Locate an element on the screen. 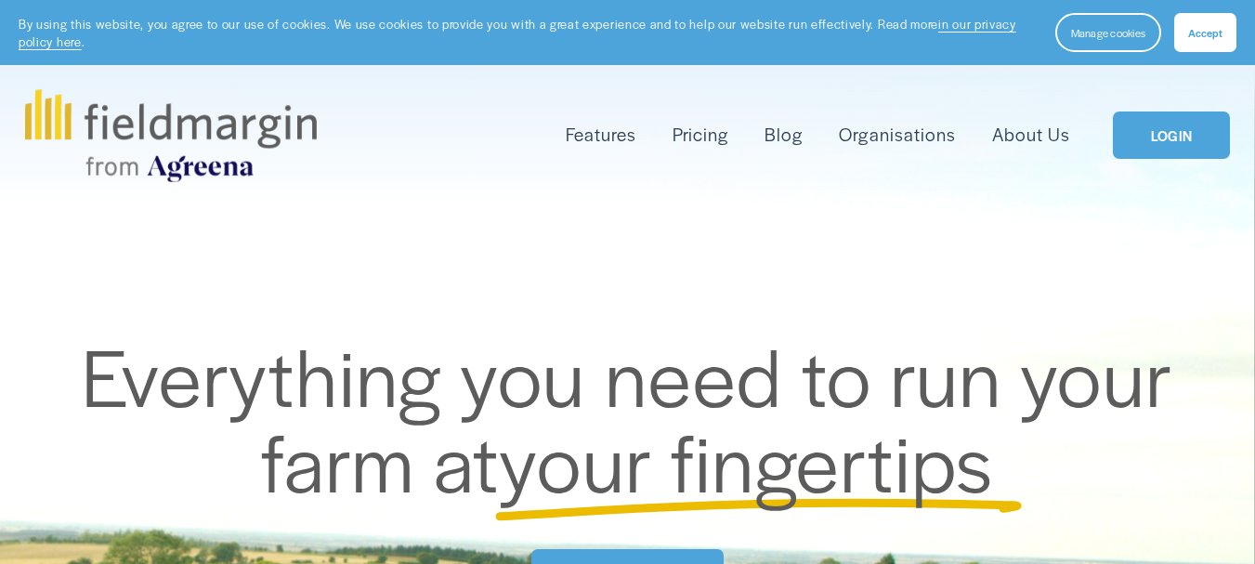 This screenshot has height=564, width=1255. a: About Us is located at coordinates (1031, 135).